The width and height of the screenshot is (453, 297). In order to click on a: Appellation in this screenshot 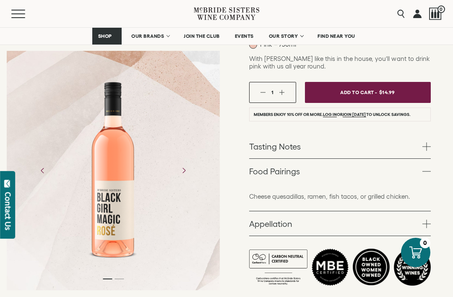, I will do `click(340, 223)`.